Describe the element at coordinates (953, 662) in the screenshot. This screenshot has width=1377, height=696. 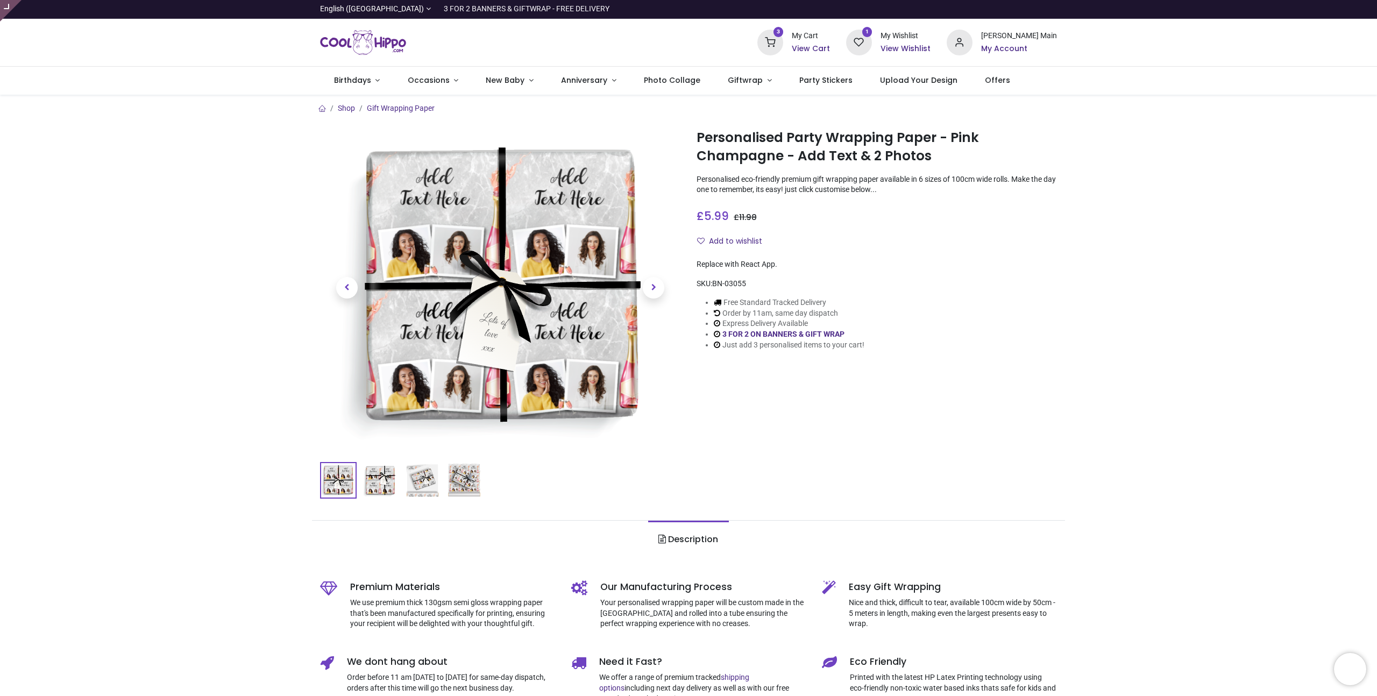
I see `h5: Eco Friendly` at that location.